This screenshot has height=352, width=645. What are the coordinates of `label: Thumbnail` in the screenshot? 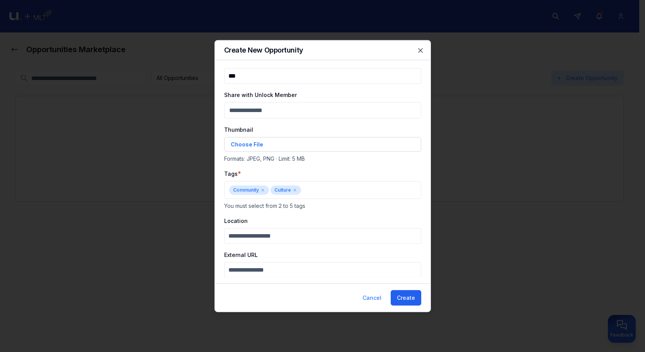 It's located at (239, 129).